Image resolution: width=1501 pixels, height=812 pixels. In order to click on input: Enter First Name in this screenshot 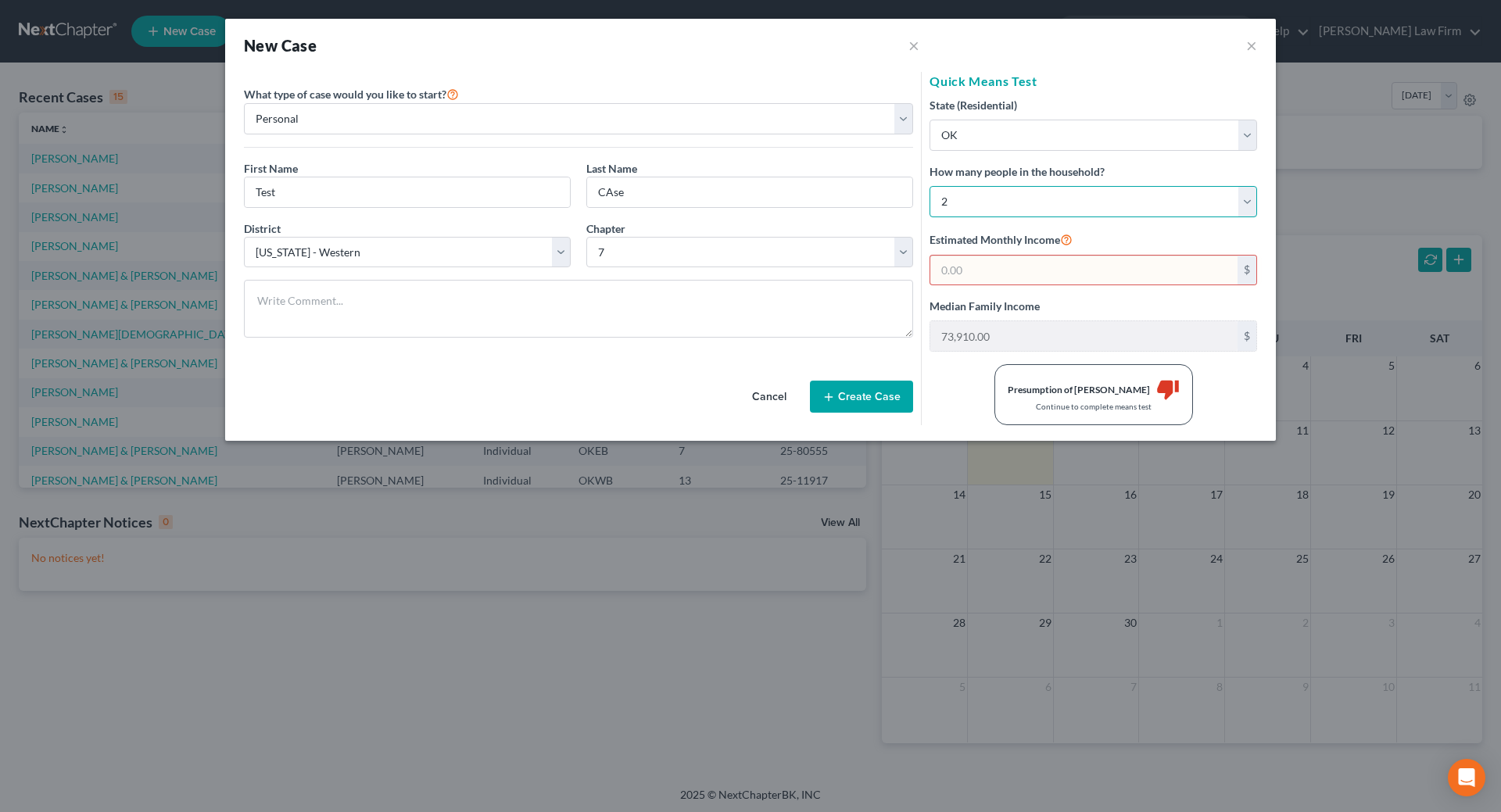, I will do `click(407, 192)`.